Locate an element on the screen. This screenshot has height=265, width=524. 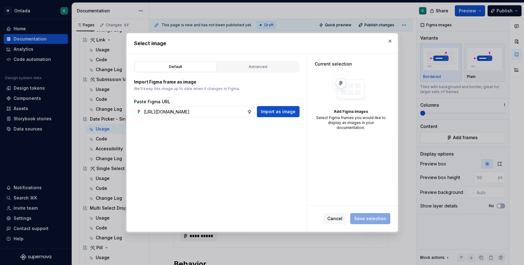
label: Paste Figma URL is located at coordinates (152, 102).